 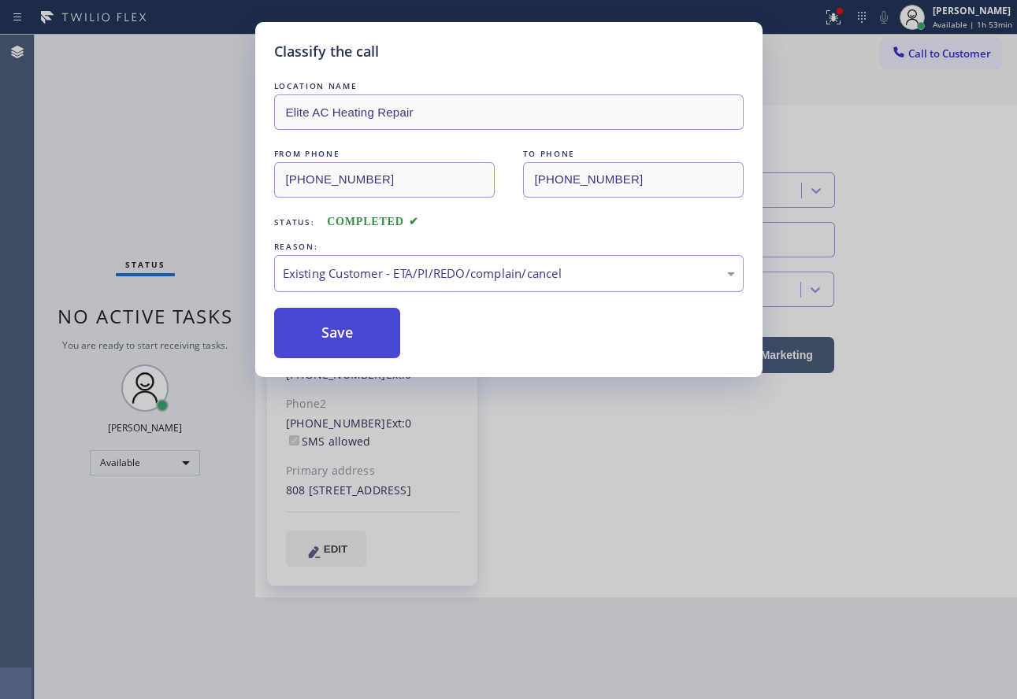 What do you see at coordinates (384, 154) in the screenshot?
I see `div: FROM PHONE` at bounding box center [384, 154].